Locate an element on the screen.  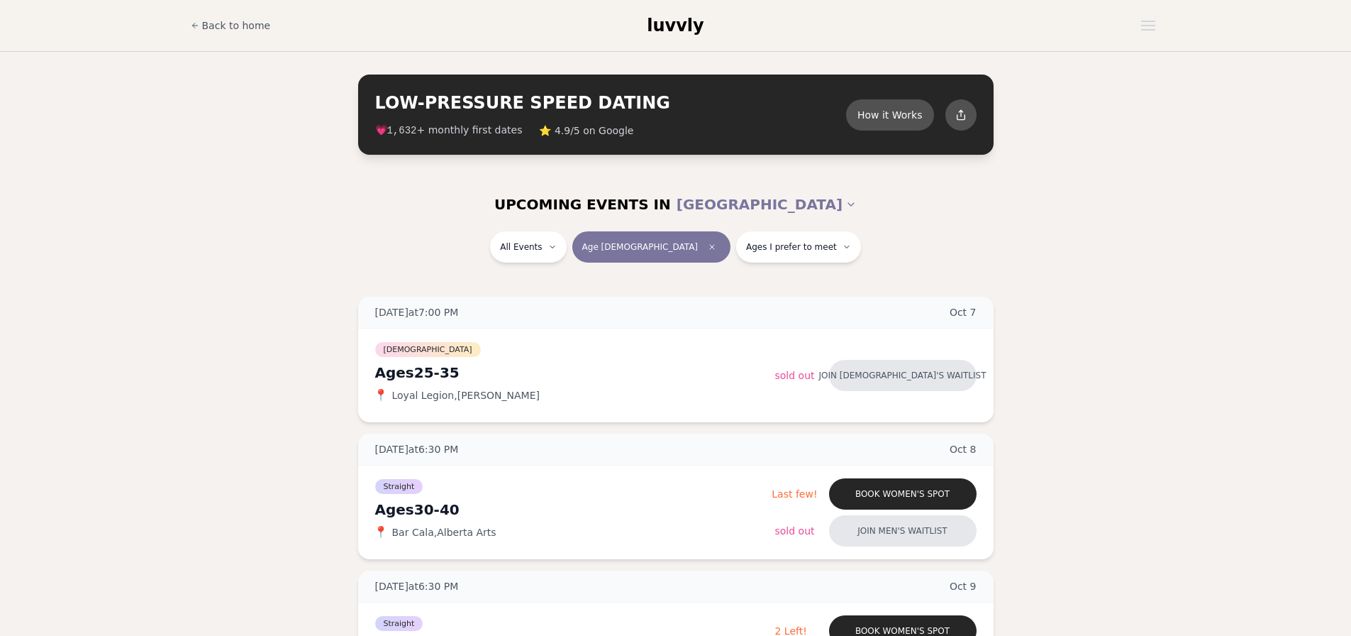
span: Bar Cala , Alberta Arts is located at coordinates (444, 532).